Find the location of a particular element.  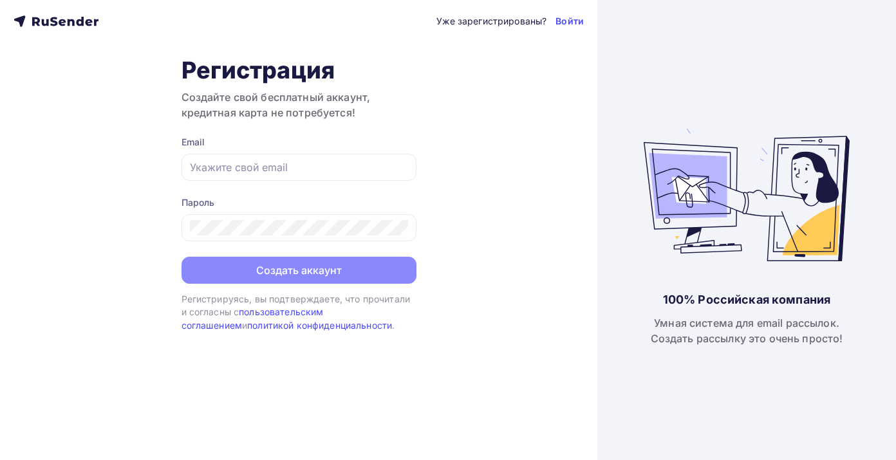

a: пользовательским соглашением is located at coordinates (252, 318).